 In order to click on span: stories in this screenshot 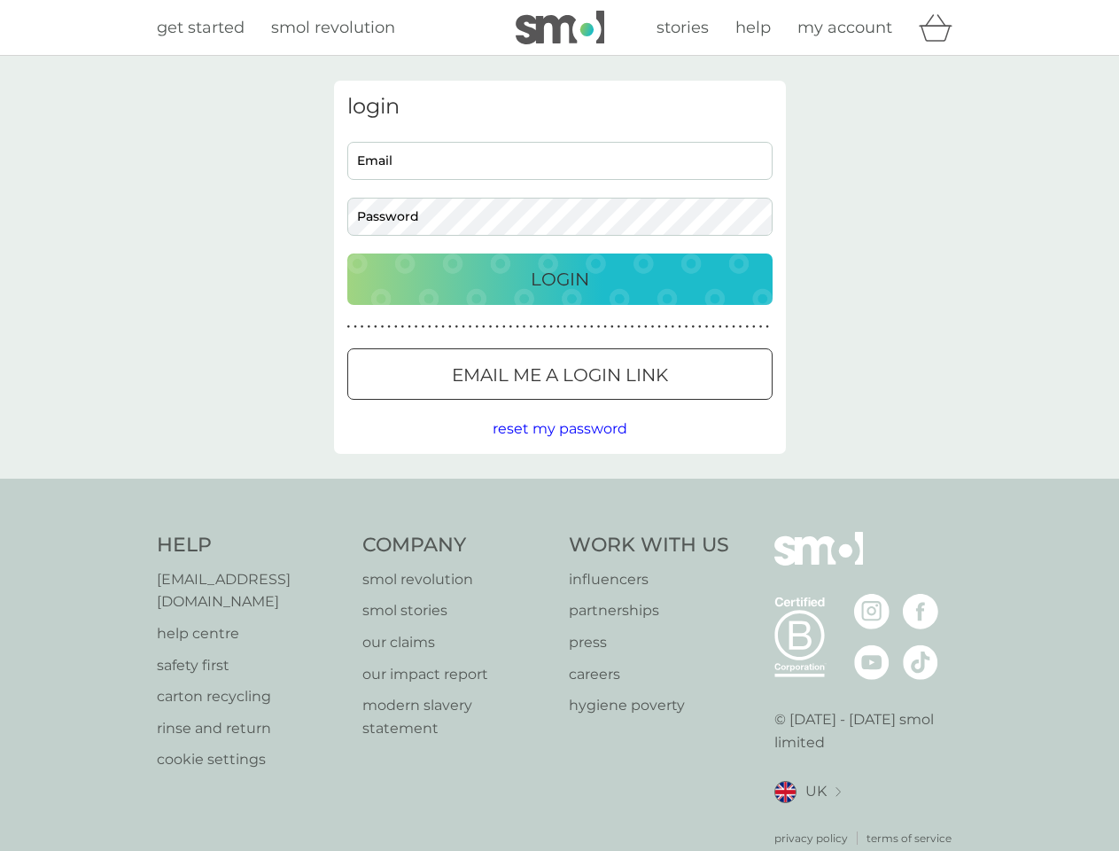, I will do `click(682, 27)`.